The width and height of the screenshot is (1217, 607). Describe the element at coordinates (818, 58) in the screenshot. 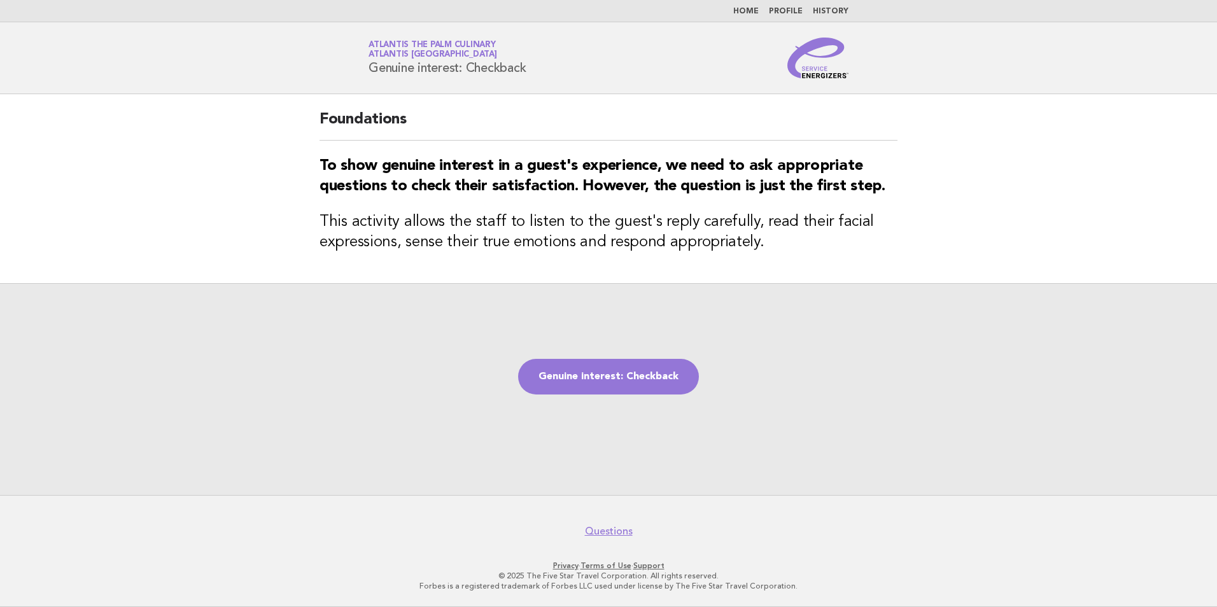

I see `img: Service Energizers` at that location.